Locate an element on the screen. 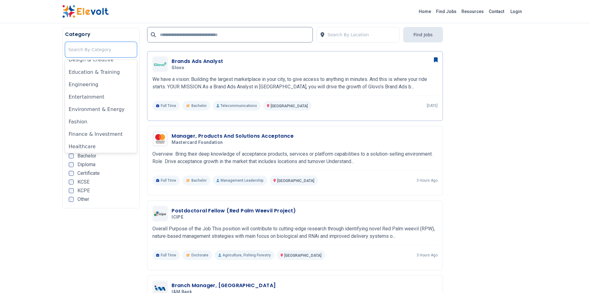  p: Agriculture, Fishing Forestry is located at coordinates (244, 255).